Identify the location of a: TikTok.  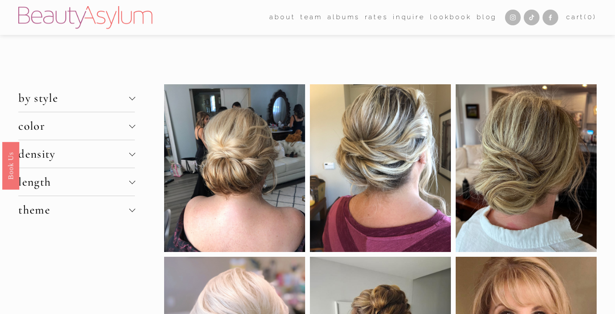
(532, 17).